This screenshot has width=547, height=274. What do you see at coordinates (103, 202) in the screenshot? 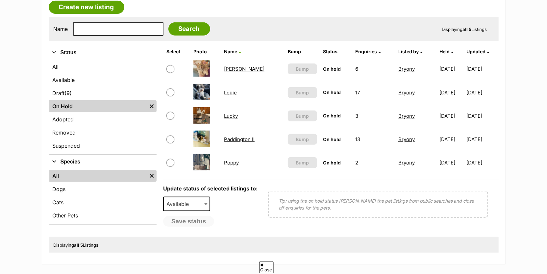
I see `a: Cats` at bounding box center [103, 202].